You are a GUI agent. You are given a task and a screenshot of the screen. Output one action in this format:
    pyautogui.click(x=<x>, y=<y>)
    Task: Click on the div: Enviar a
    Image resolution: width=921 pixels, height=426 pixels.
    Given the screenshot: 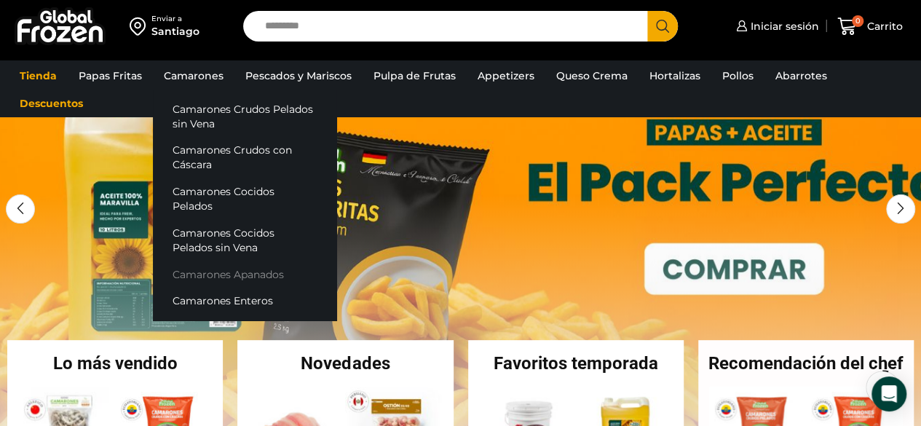 What is the action you would take?
    pyautogui.click(x=175, y=19)
    